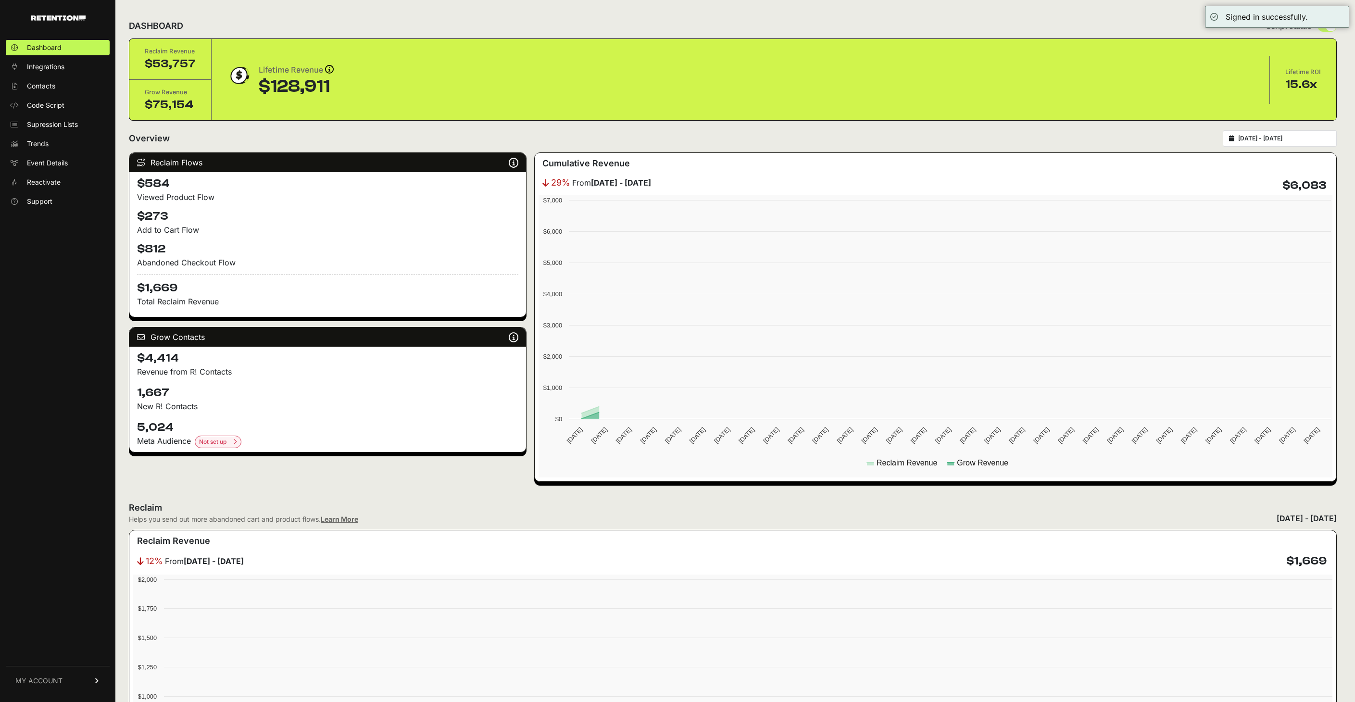  I want to click on h2: Reclaim, so click(243, 508).